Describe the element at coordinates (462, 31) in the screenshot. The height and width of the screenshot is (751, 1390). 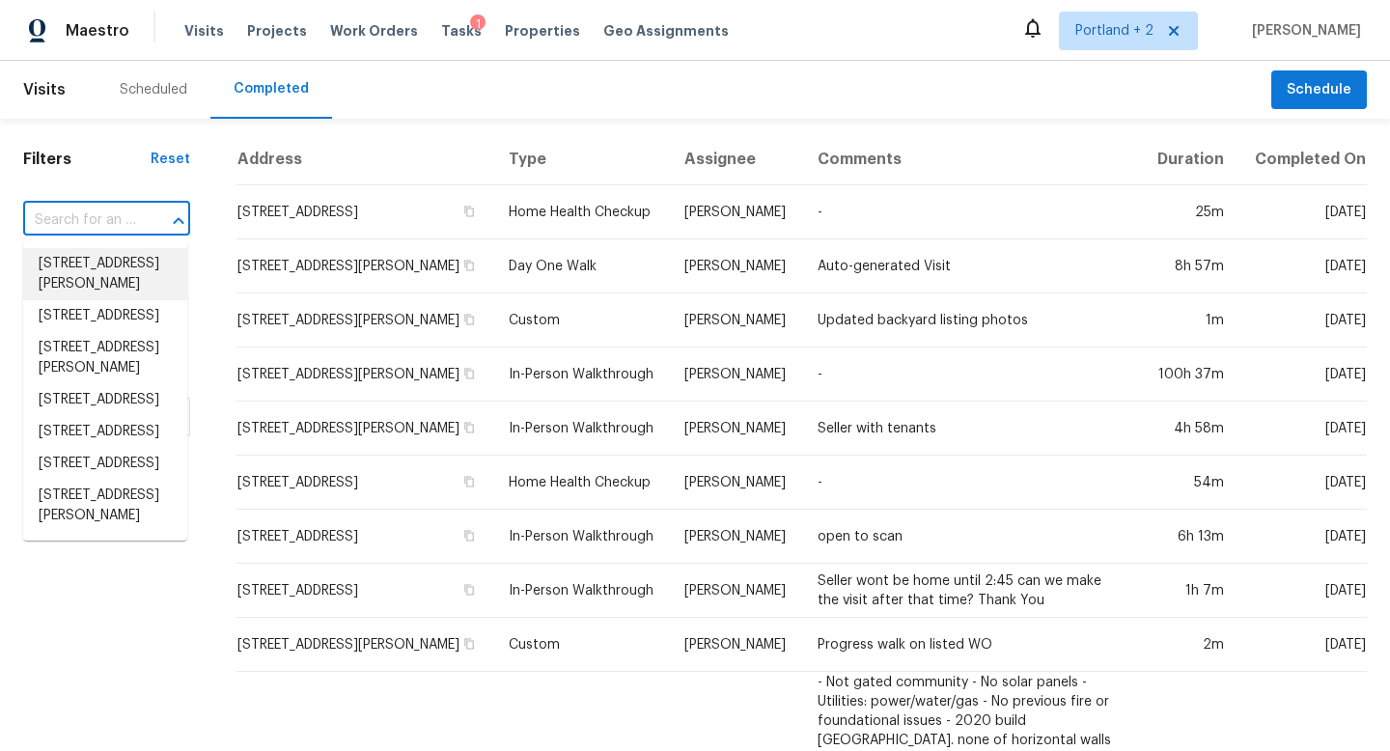
I see `span: Tasks` at that location.